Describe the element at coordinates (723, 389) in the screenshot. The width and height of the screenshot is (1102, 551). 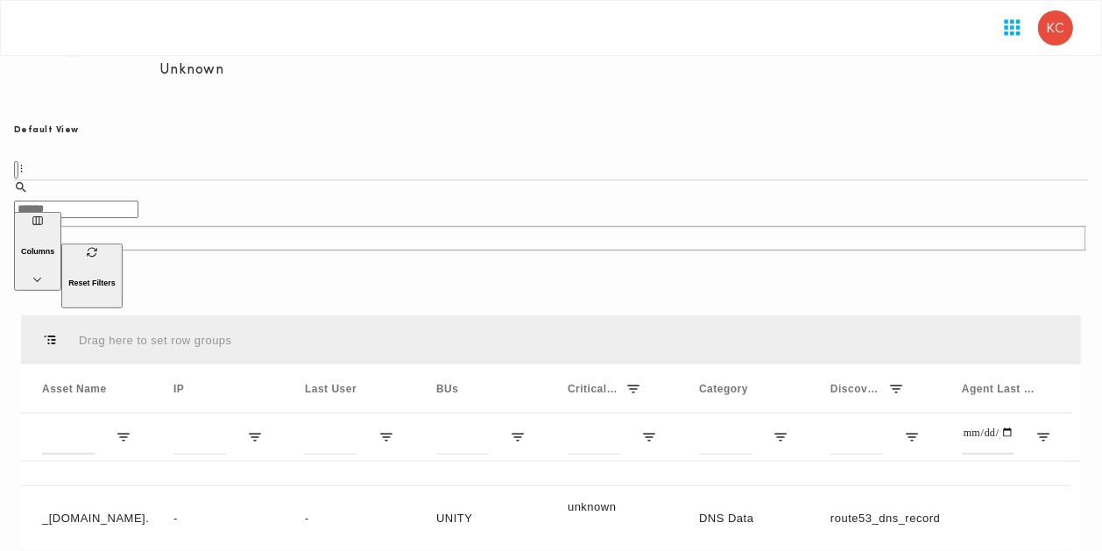
I see `span: Category` at that location.